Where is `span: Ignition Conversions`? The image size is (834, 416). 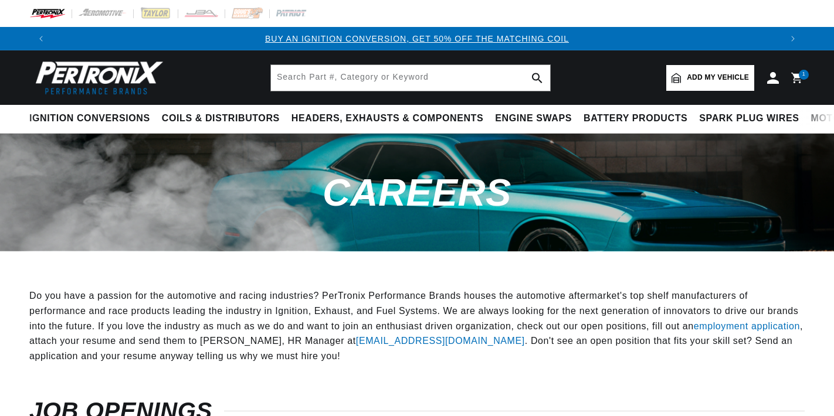 span: Ignition Conversions is located at coordinates (90, 118).